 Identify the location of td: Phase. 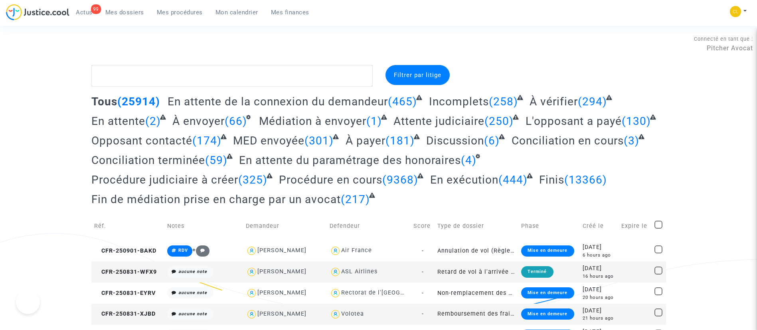
(549, 226).